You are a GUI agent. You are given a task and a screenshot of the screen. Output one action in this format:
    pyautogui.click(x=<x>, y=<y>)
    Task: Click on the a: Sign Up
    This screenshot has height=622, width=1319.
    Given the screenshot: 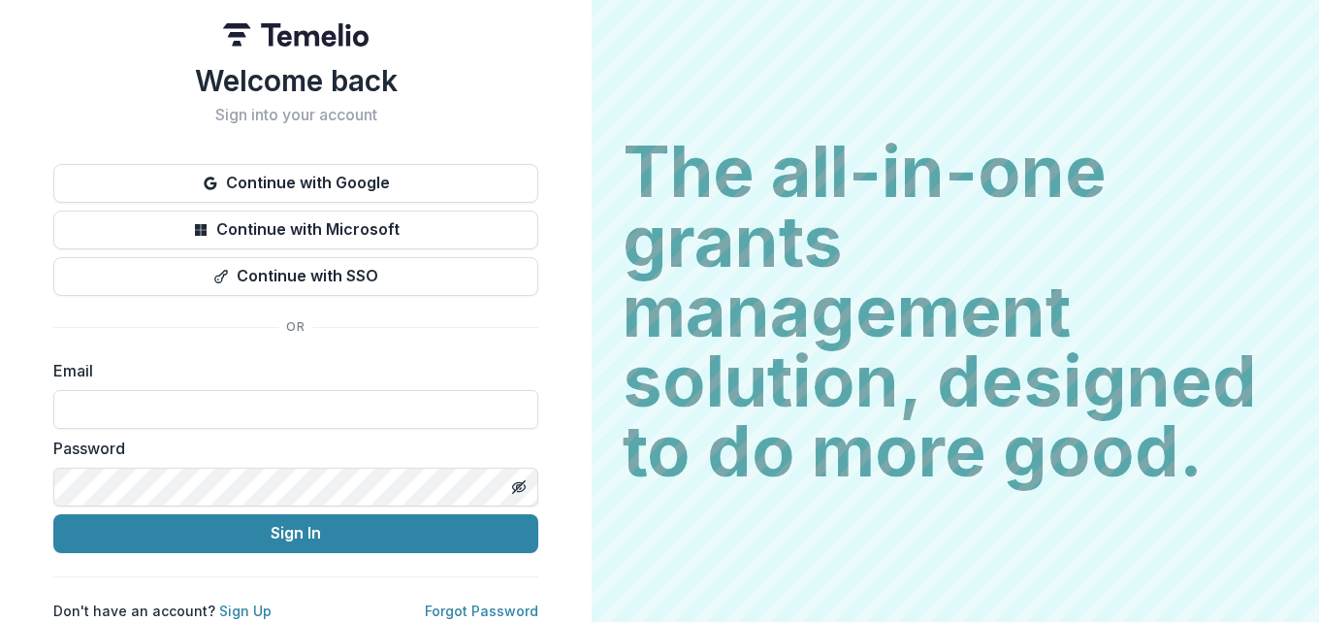 What is the action you would take?
    pyautogui.click(x=245, y=610)
    